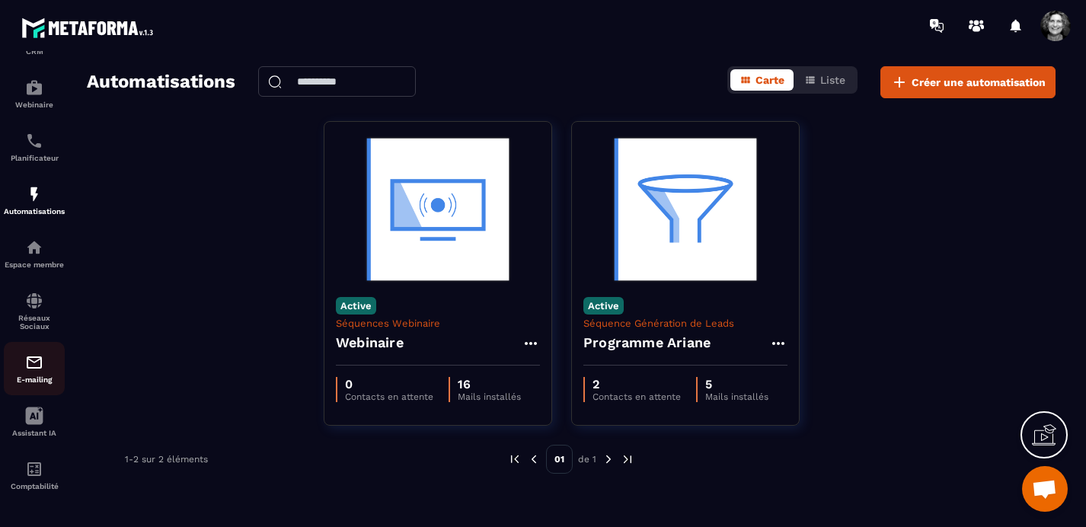 The width and height of the screenshot is (1086, 527). Describe the element at coordinates (34, 311) in the screenshot. I see `a: social-networksocial-networkRéseaux Sociaux` at that location.